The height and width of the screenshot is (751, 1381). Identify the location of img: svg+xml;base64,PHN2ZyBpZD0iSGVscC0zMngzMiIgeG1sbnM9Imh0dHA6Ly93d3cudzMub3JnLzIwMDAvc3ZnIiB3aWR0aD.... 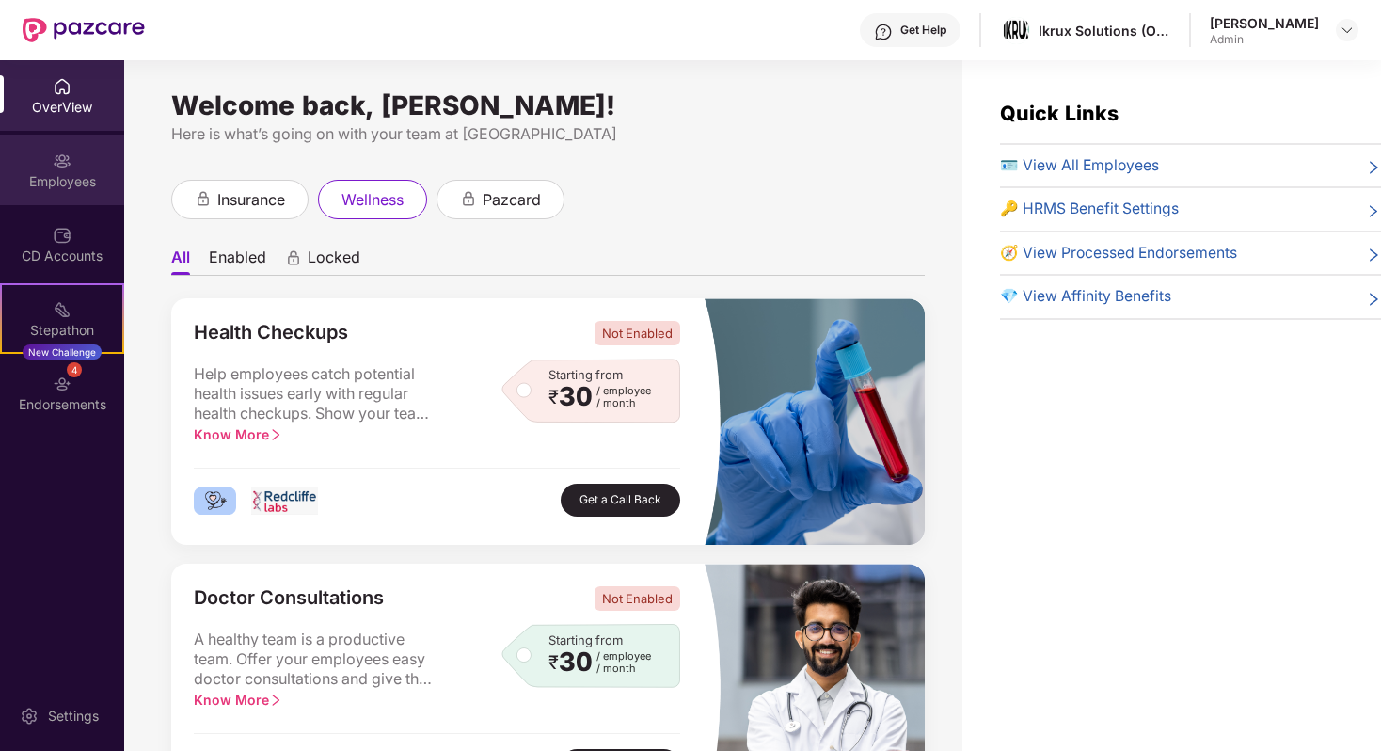
(883, 32).